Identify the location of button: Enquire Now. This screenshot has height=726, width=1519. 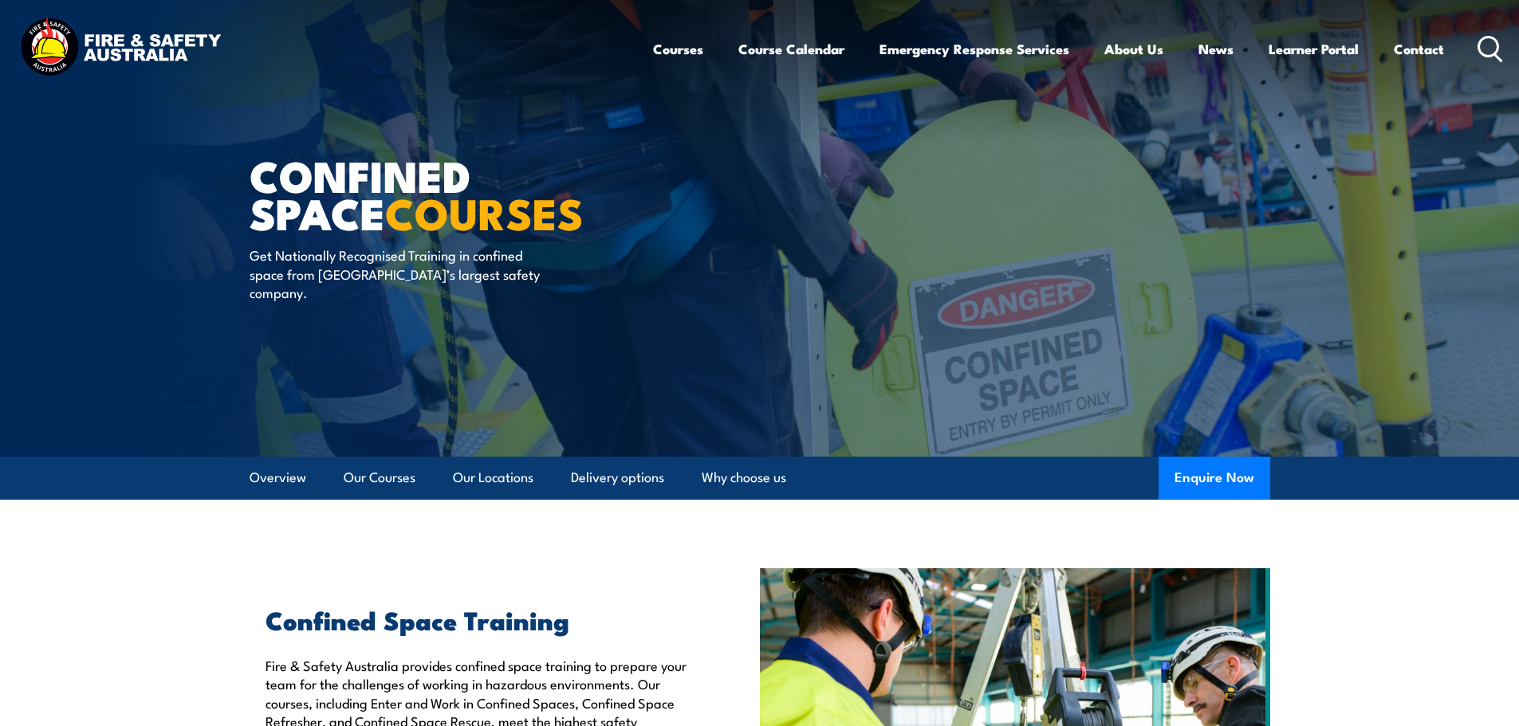
(1214, 478).